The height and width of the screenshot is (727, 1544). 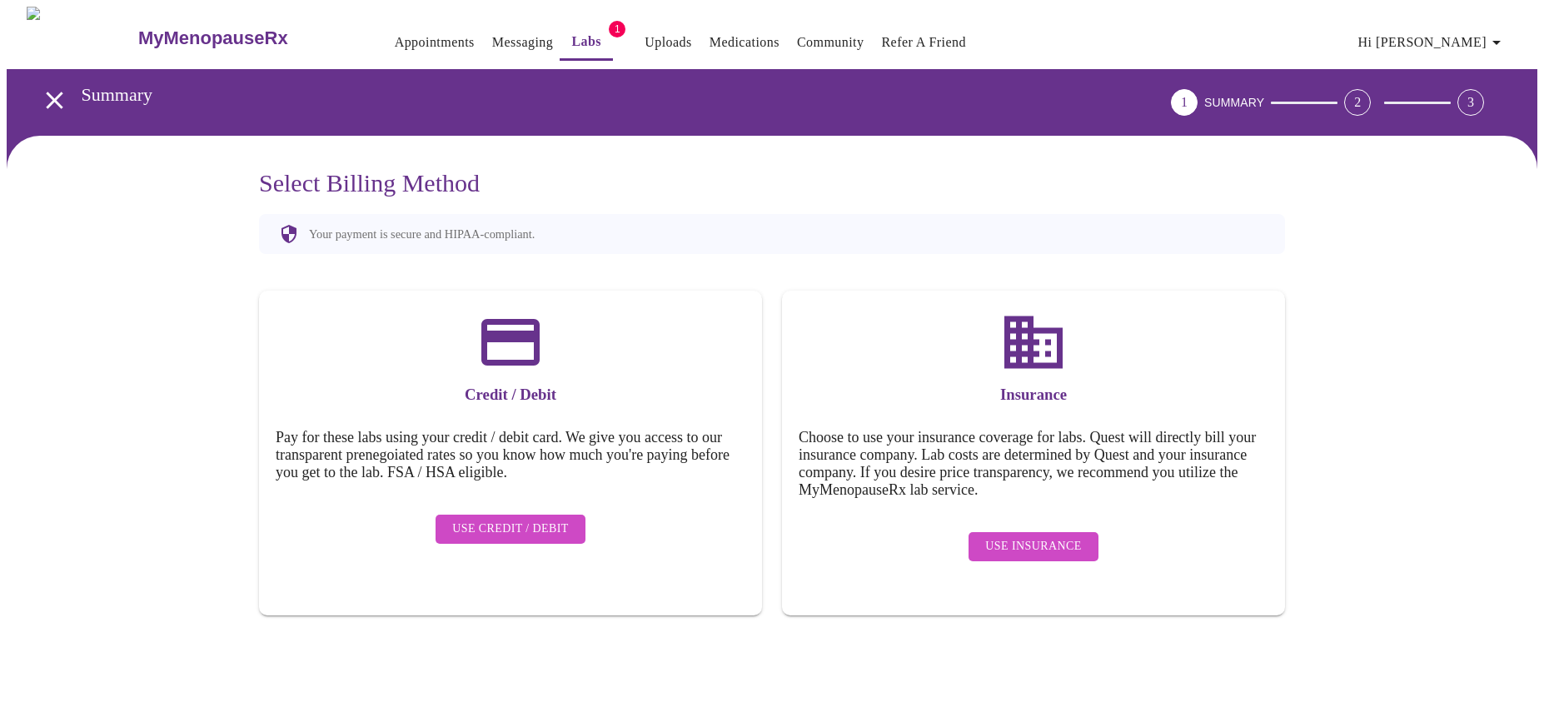 What do you see at coordinates (510, 529) in the screenshot?
I see `button: Use Credit / Debit` at bounding box center [510, 529].